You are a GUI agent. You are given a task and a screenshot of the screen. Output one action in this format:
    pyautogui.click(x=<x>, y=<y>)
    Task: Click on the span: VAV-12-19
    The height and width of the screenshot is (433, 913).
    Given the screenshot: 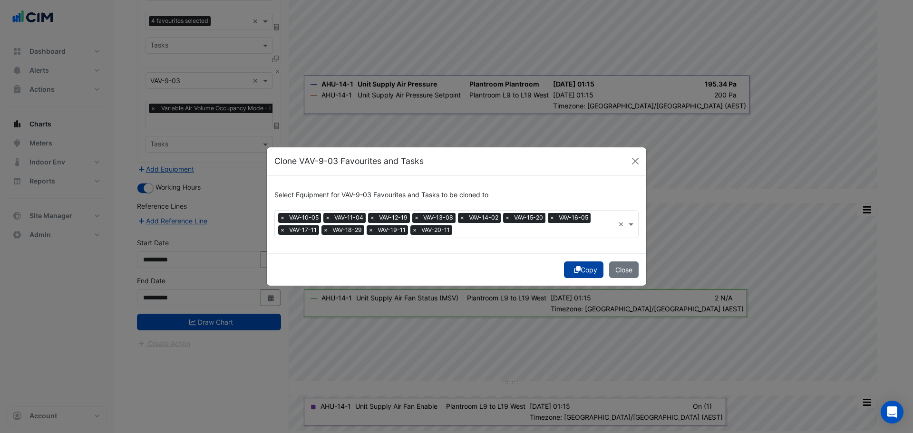 What is the action you would take?
    pyautogui.click(x=393, y=218)
    